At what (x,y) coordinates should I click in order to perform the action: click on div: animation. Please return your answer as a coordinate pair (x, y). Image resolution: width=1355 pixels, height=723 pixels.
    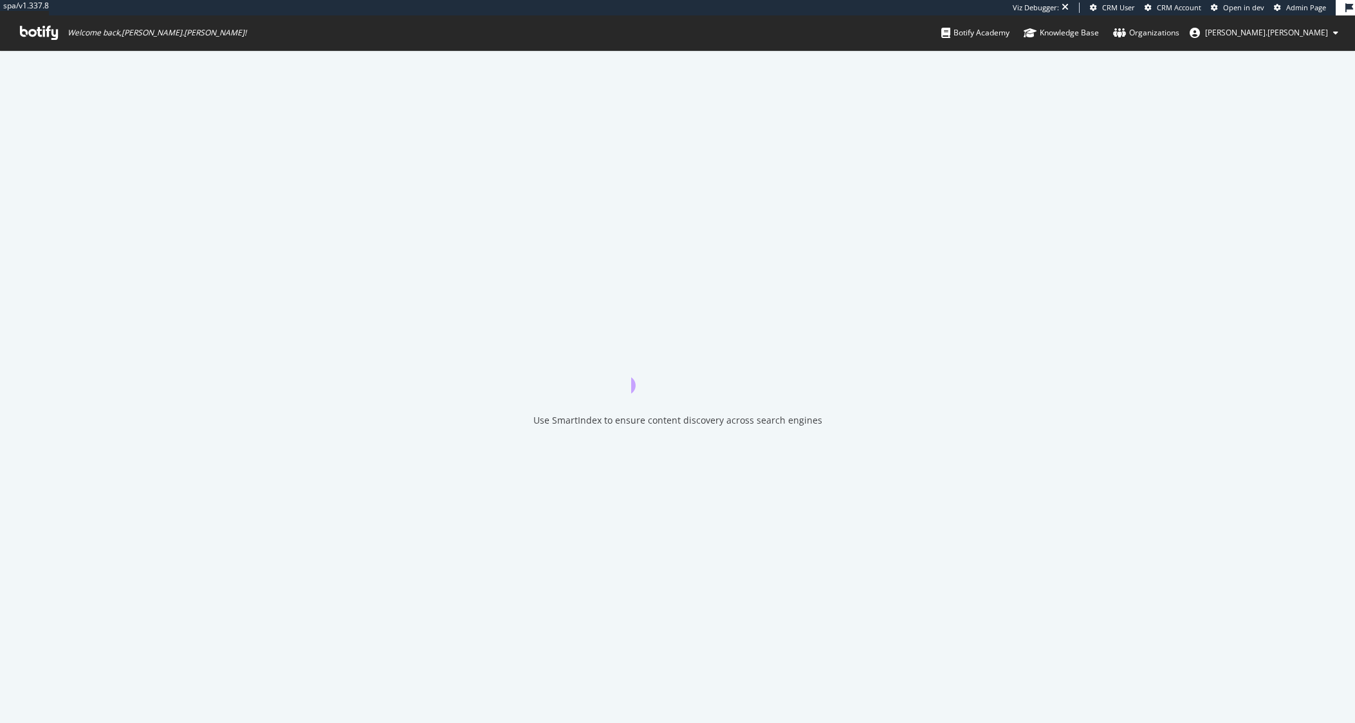
    Looking at the image, I should click on (677, 370).